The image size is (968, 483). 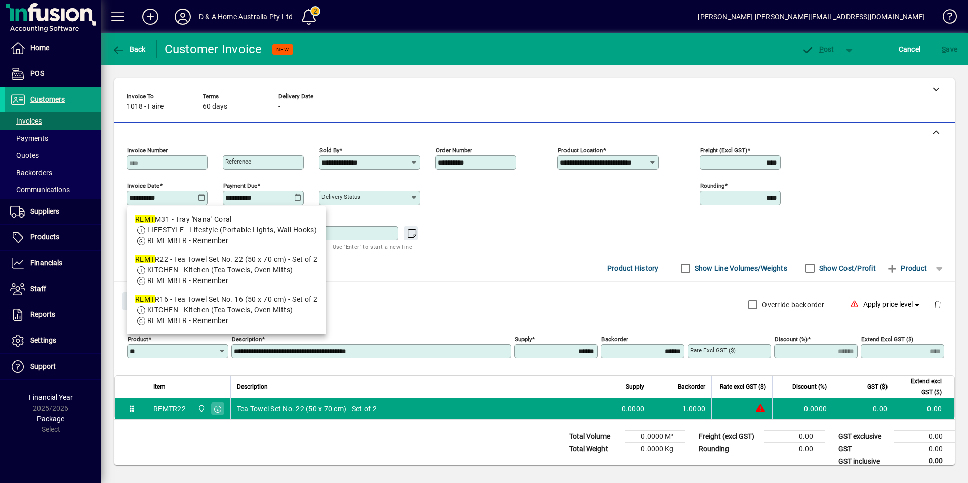 What do you see at coordinates (595, 449) in the screenshot?
I see `td: Total Weight` at bounding box center [595, 449].